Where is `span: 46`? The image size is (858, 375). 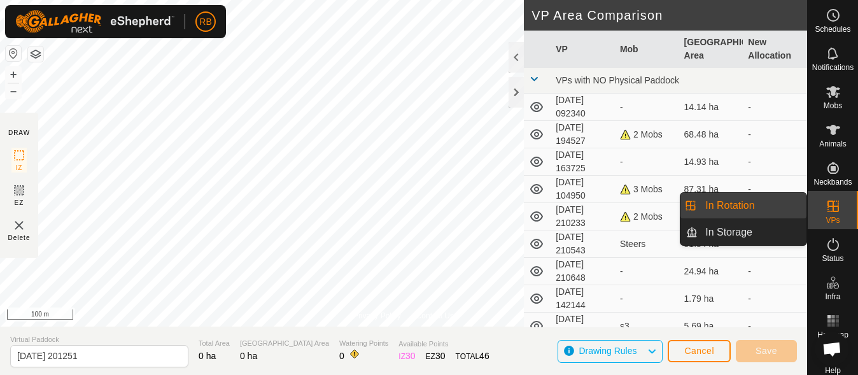
span: 46 is located at coordinates (485, 356).